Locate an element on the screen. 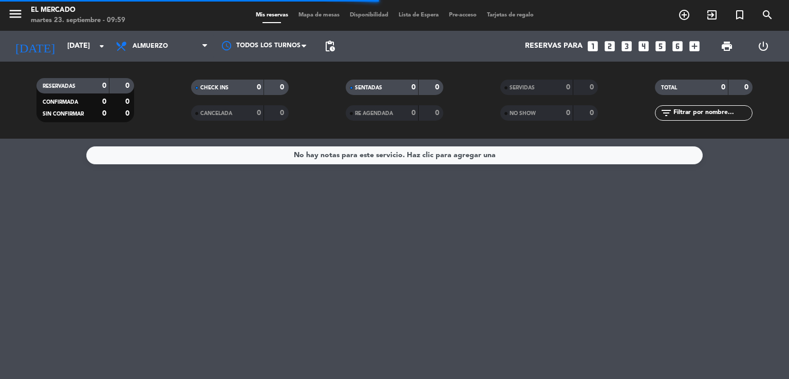  span: SENTADAS is located at coordinates (368, 88).